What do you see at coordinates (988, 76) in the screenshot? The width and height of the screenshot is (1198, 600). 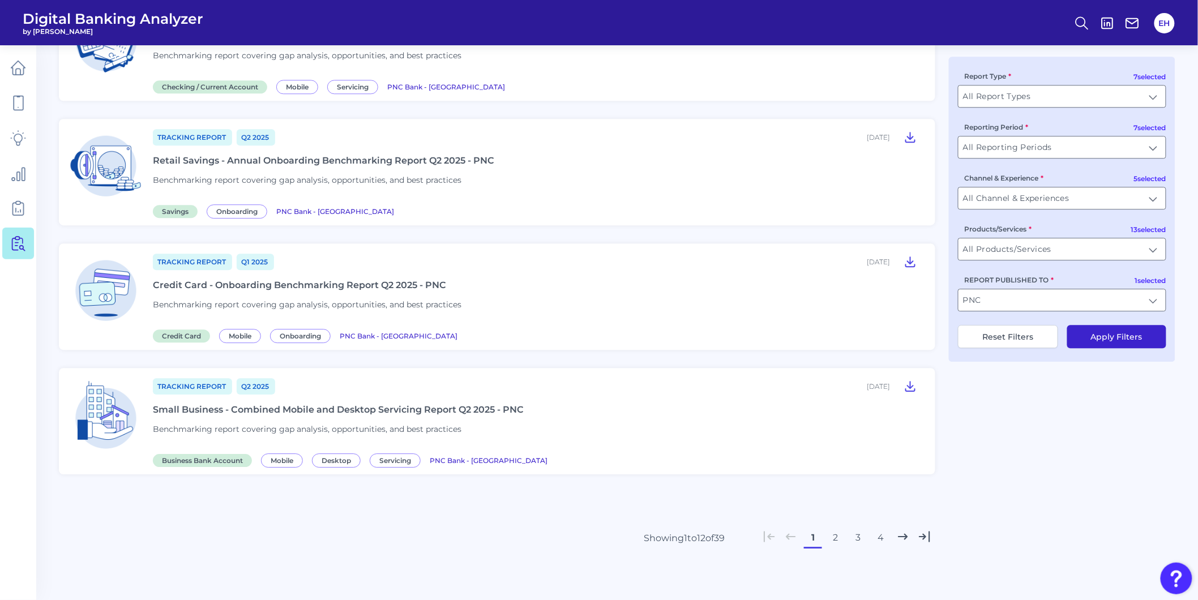 I see `label: Report Type` at bounding box center [988, 76].